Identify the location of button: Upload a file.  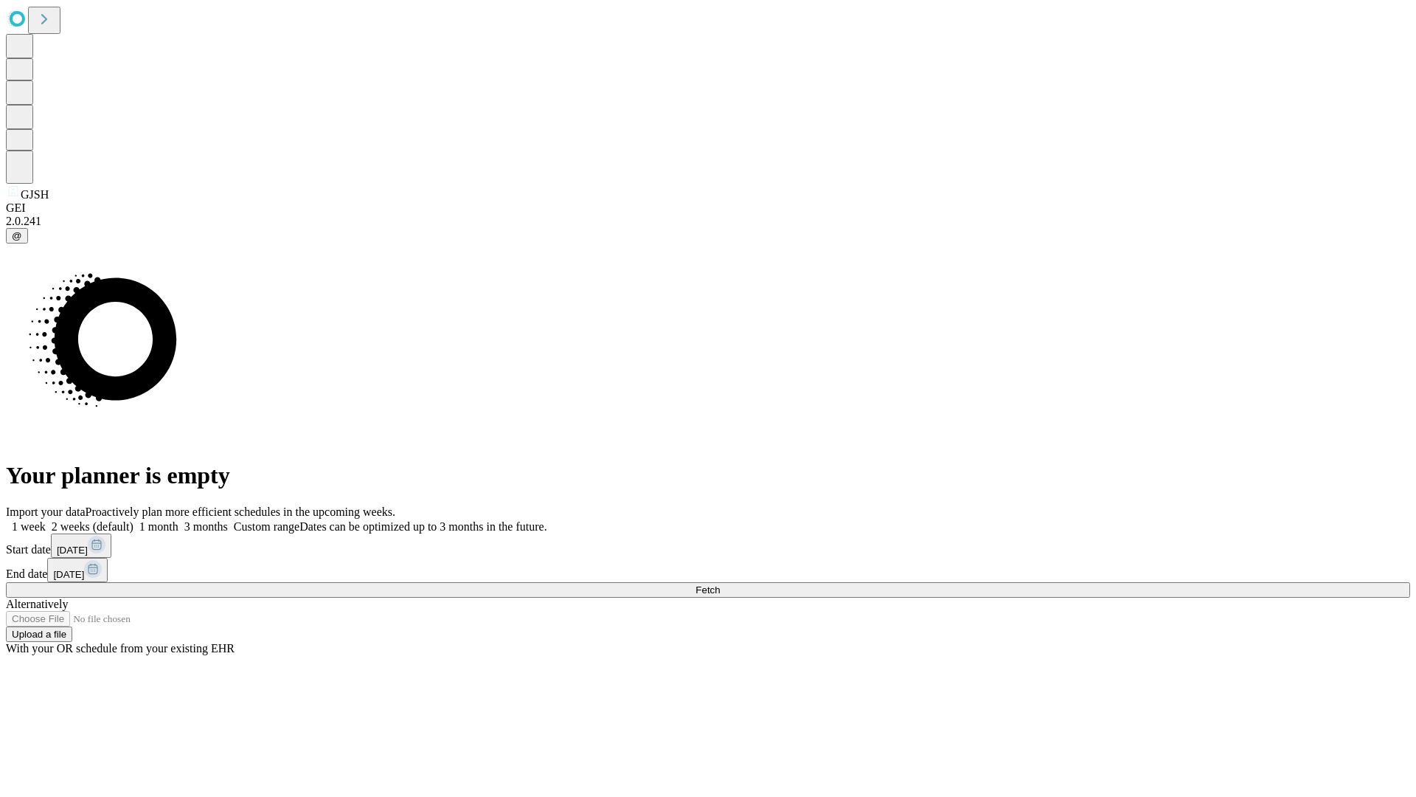
(39, 634).